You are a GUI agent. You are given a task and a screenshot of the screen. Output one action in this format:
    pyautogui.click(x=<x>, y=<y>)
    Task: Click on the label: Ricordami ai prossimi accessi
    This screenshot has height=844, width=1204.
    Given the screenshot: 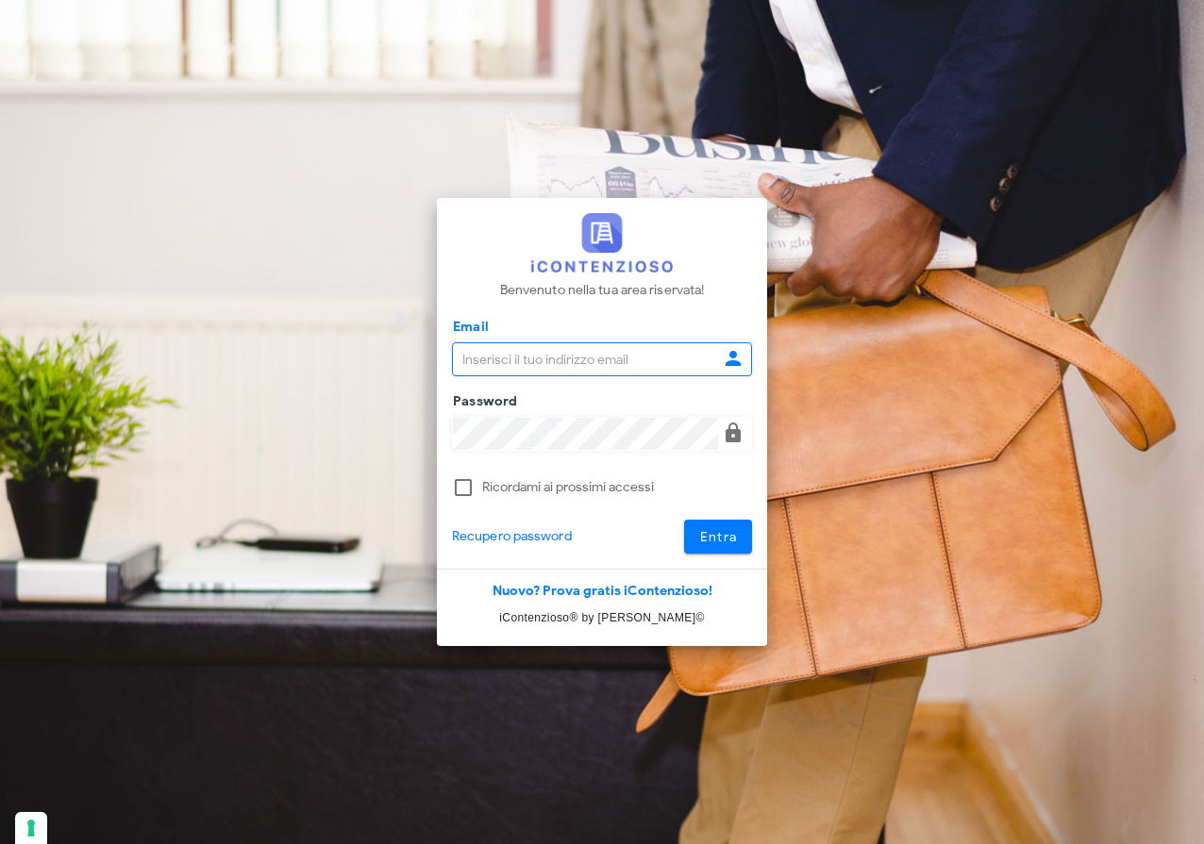 What is the action you would take?
    pyautogui.click(x=617, y=488)
    